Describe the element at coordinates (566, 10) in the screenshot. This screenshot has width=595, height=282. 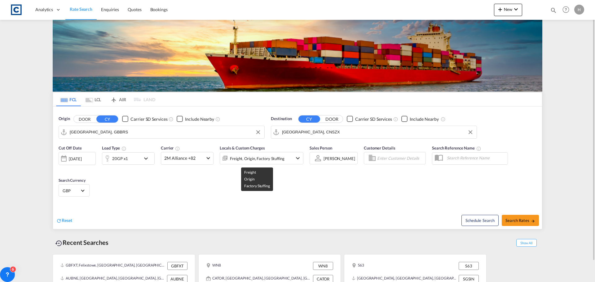
I see `span: Help` at that location.